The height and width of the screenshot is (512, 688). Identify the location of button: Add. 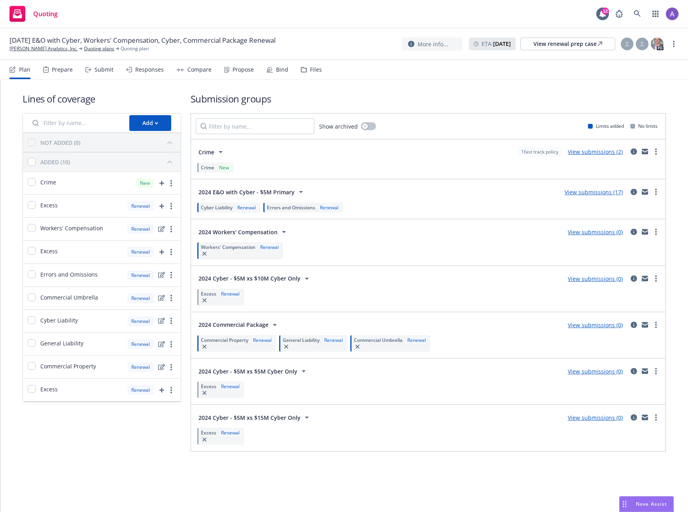
(150, 123).